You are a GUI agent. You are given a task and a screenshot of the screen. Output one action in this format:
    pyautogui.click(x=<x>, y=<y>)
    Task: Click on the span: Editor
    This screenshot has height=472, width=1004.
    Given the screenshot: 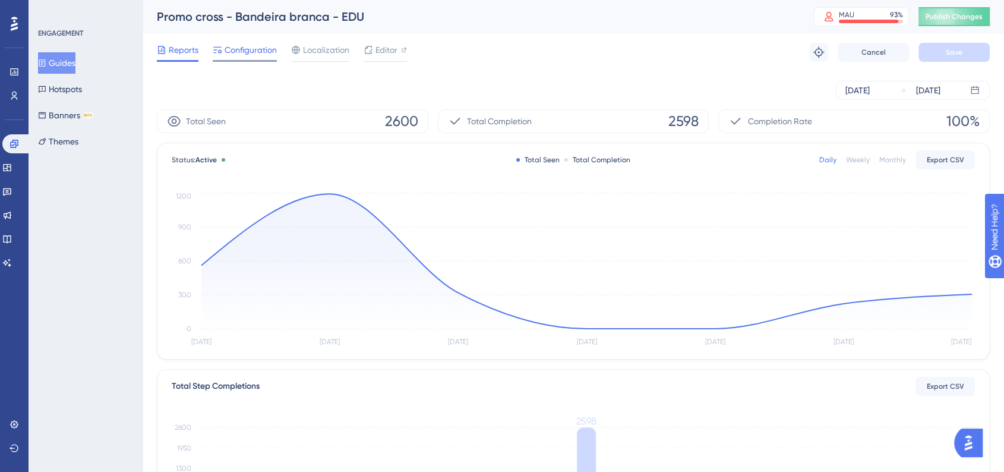 What is the action you would take?
    pyautogui.click(x=386, y=50)
    